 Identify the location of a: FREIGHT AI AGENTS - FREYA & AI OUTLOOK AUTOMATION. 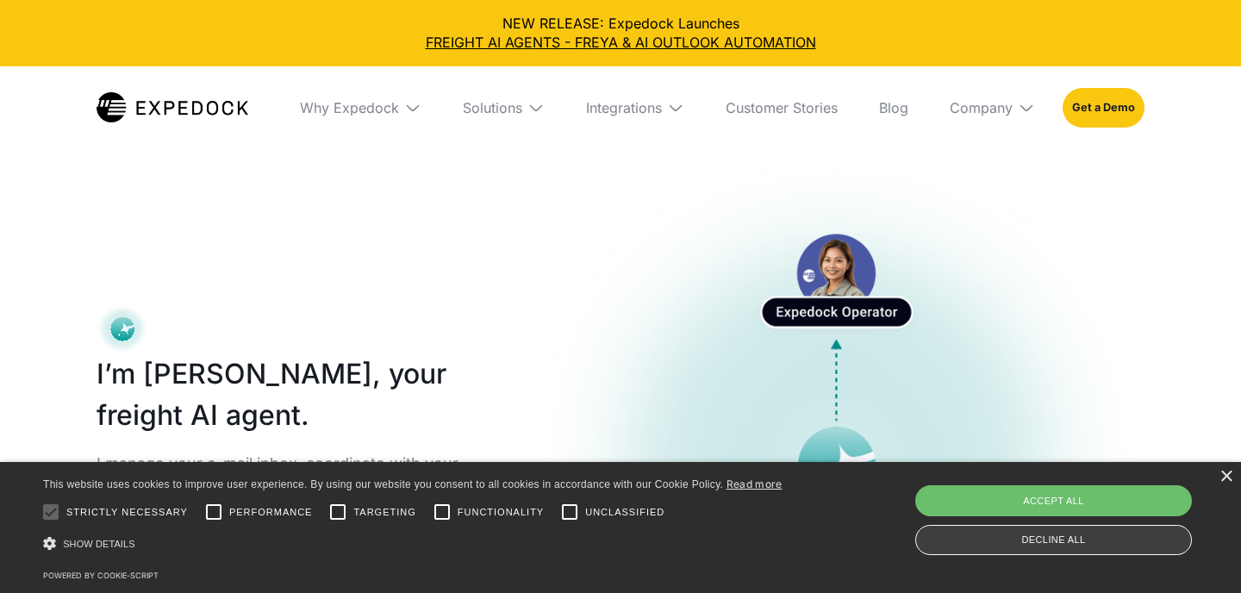
(620, 42).